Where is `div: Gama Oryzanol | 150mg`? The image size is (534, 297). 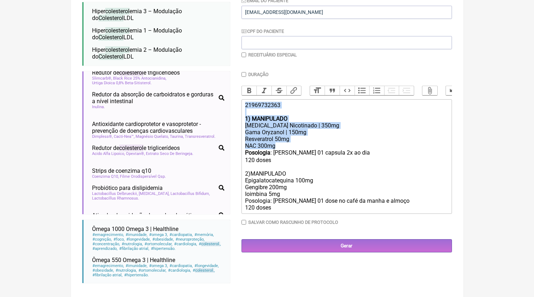 div: Gama Oryzanol | 150mg is located at coordinates (346, 132).